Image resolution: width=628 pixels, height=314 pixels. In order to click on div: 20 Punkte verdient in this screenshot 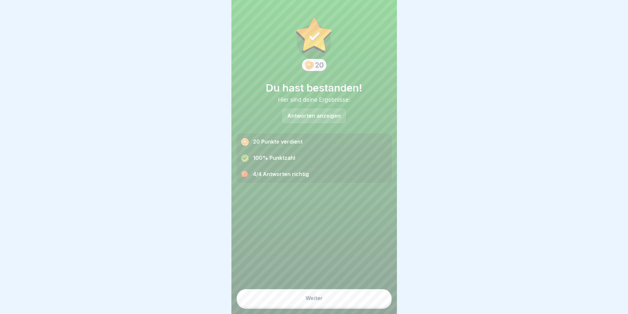, I will do `click(314, 142)`.